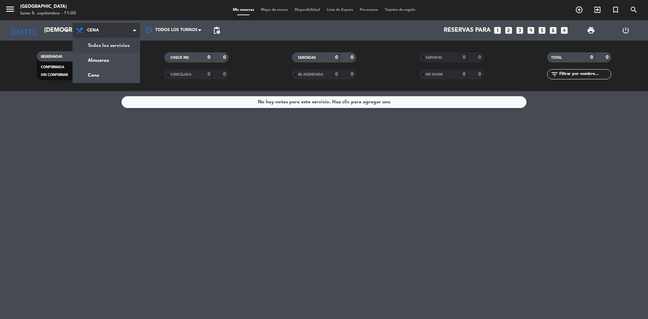  I want to click on i: add_circle_outline, so click(579, 10).